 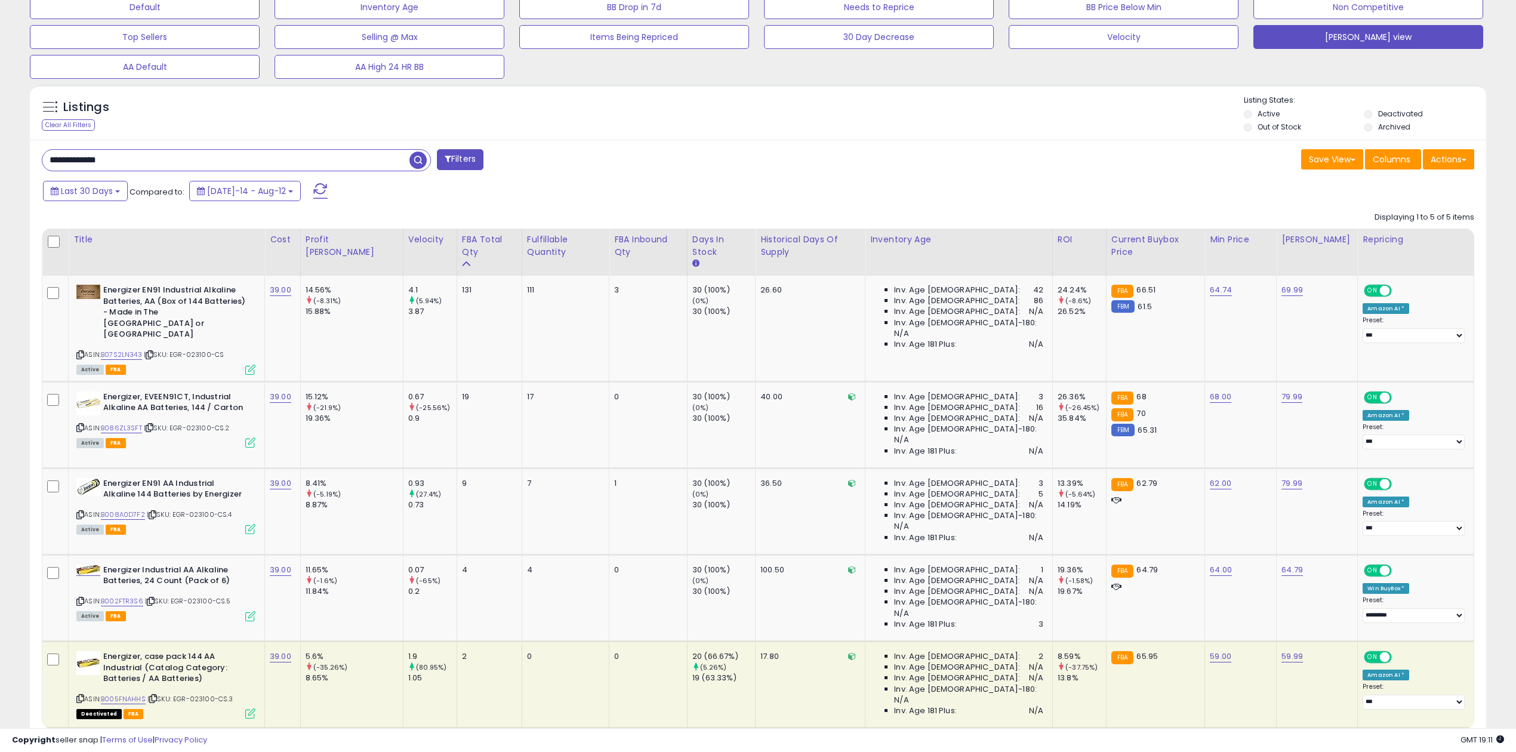 I want to click on div: 5.6%, so click(x=354, y=657).